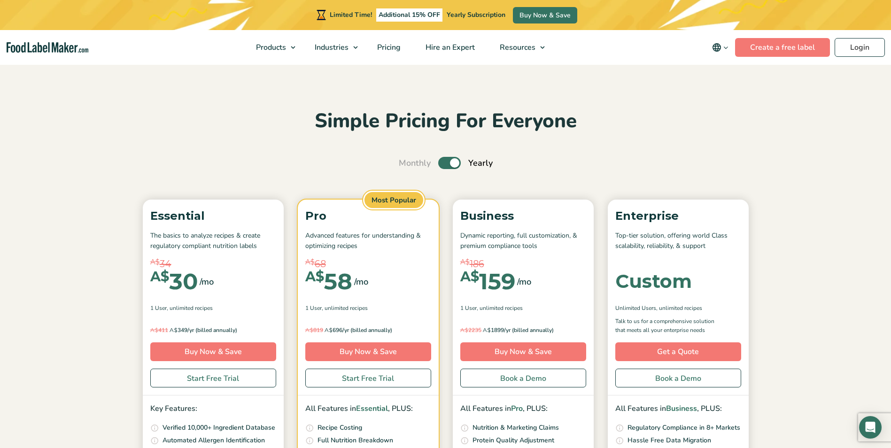 This screenshot has height=448, width=891. I want to click on a: Pricing, so click(388, 47).